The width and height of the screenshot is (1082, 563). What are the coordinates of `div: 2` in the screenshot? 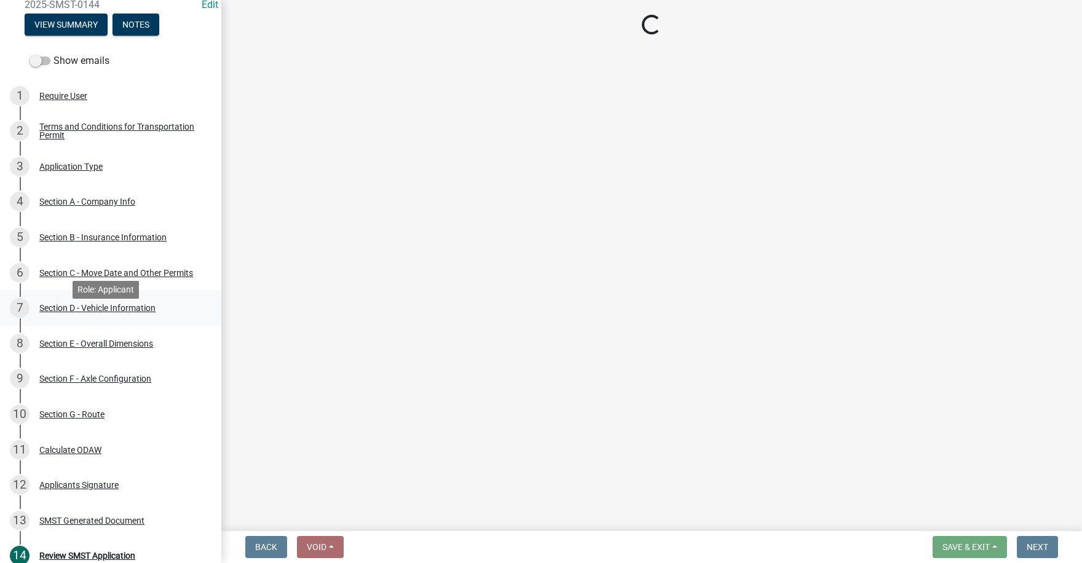 It's located at (20, 131).